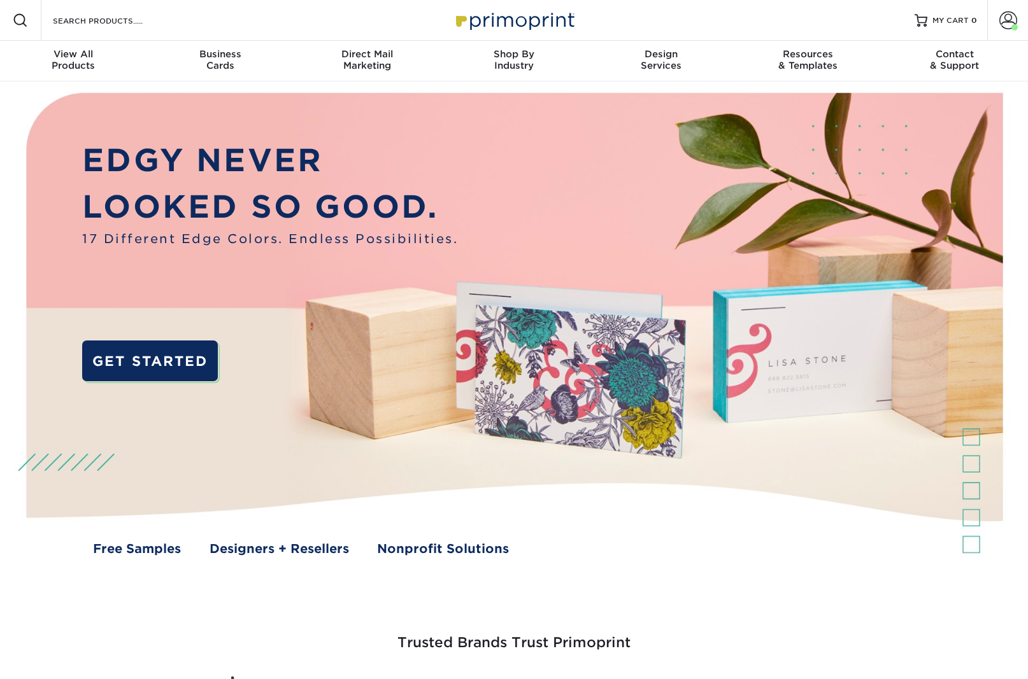  What do you see at coordinates (514, 60) in the screenshot?
I see `div: Industry` at bounding box center [514, 60].